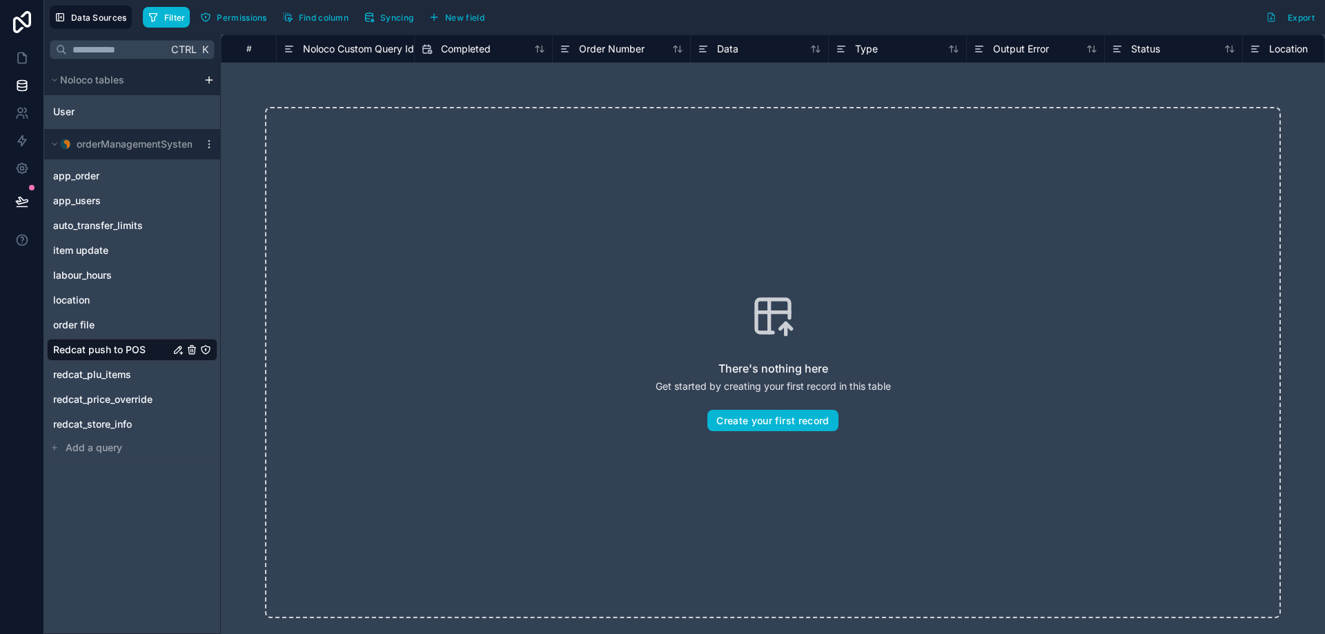  What do you see at coordinates (773, 421) in the screenshot?
I see `a: Create your first record` at bounding box center [773, 421].